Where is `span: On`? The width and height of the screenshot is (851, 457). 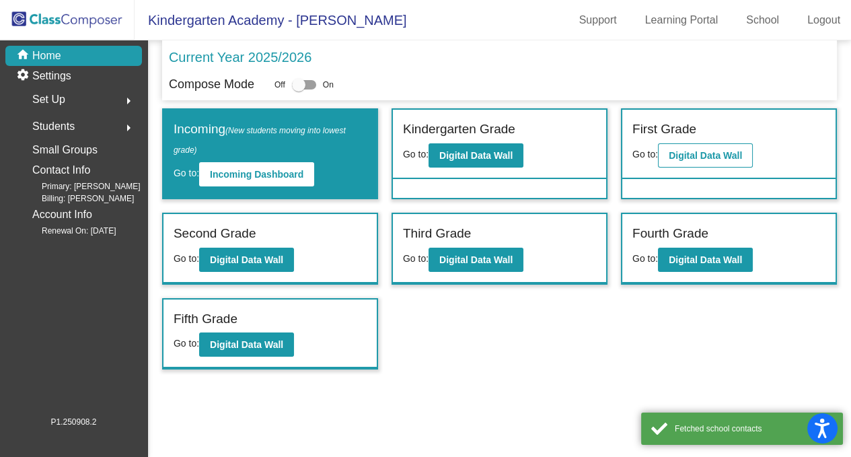
span: On is located at coordinates (328, 85).